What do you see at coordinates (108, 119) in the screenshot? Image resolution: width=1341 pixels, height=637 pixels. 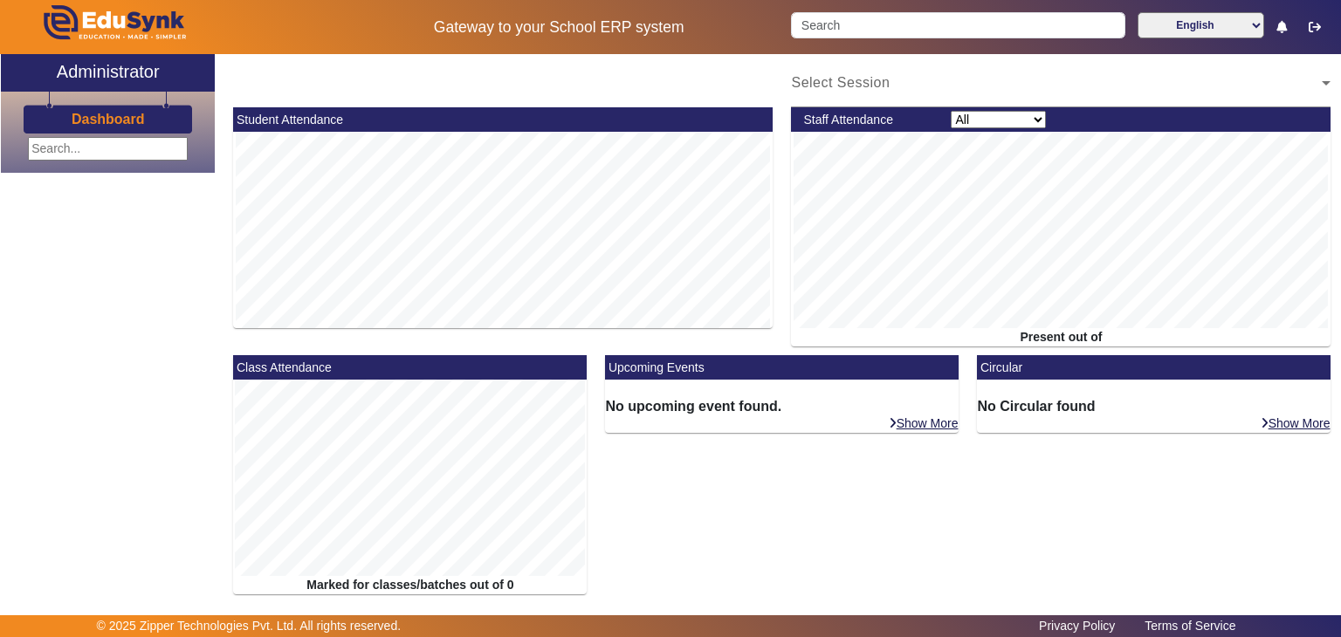 I see `a: Dashboard` at bounding box center [108, 119].